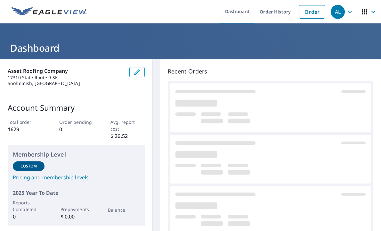 This screenshot has height=231, width=381. I want to click on p: Prepayments, so click(76, 209).